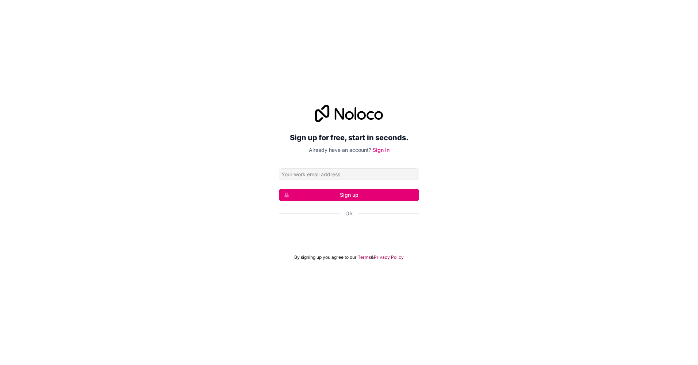 The height and width of the screenshot is (365, 698). Describe the element at coordinates (340, 150) in the screenshot. I see `span: Already have an account?` at that location.